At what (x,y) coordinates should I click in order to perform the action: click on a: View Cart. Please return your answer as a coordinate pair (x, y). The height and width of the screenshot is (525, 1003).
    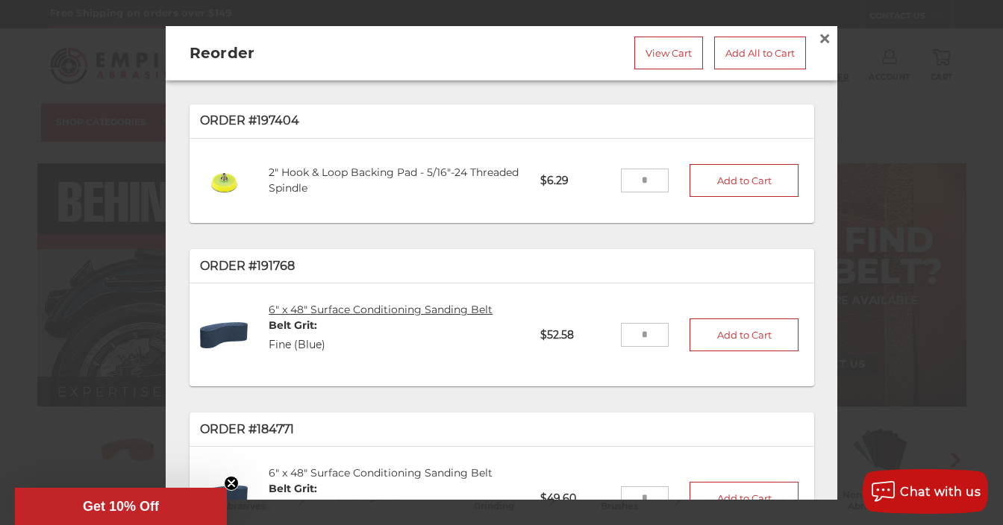
    Looking at the image, I should click on (668, 53).